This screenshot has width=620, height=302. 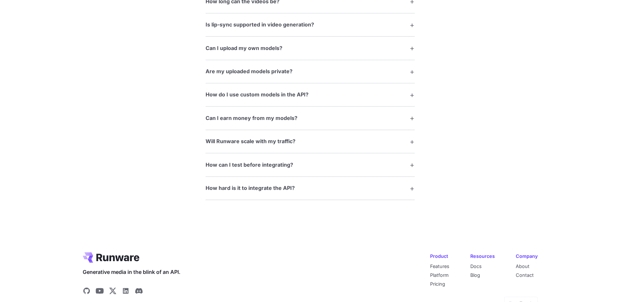 I want to click on h3: Are my uploaded models private?, so click(x=249, y=72).